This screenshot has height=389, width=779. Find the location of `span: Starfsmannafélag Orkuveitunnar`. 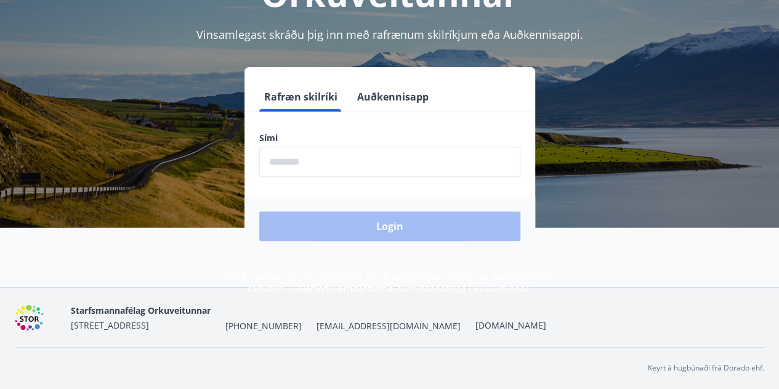

span: Starfsmannafélag Orkuveitunnar is located at coordinates (140, 310).